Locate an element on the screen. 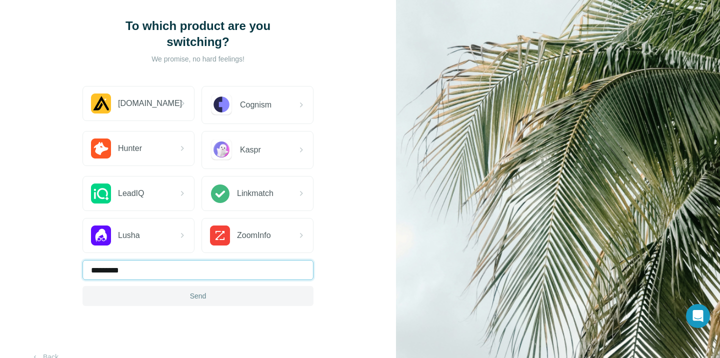 The image size is (720, 358). span: Cognism is located at coordinates (255, 105).